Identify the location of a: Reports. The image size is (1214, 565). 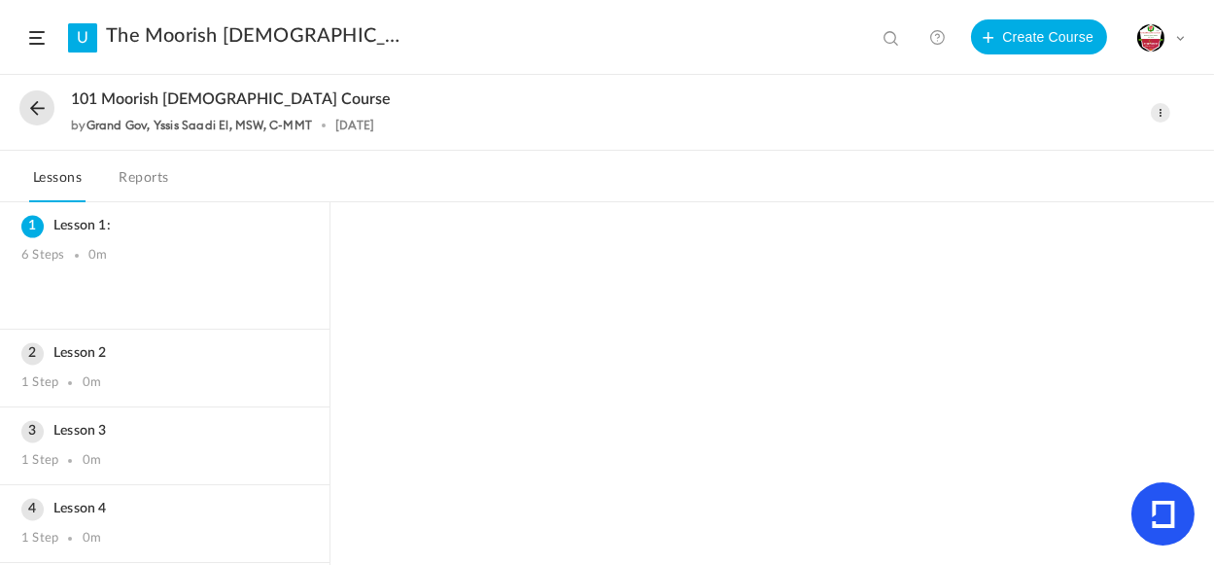
(144, 184).